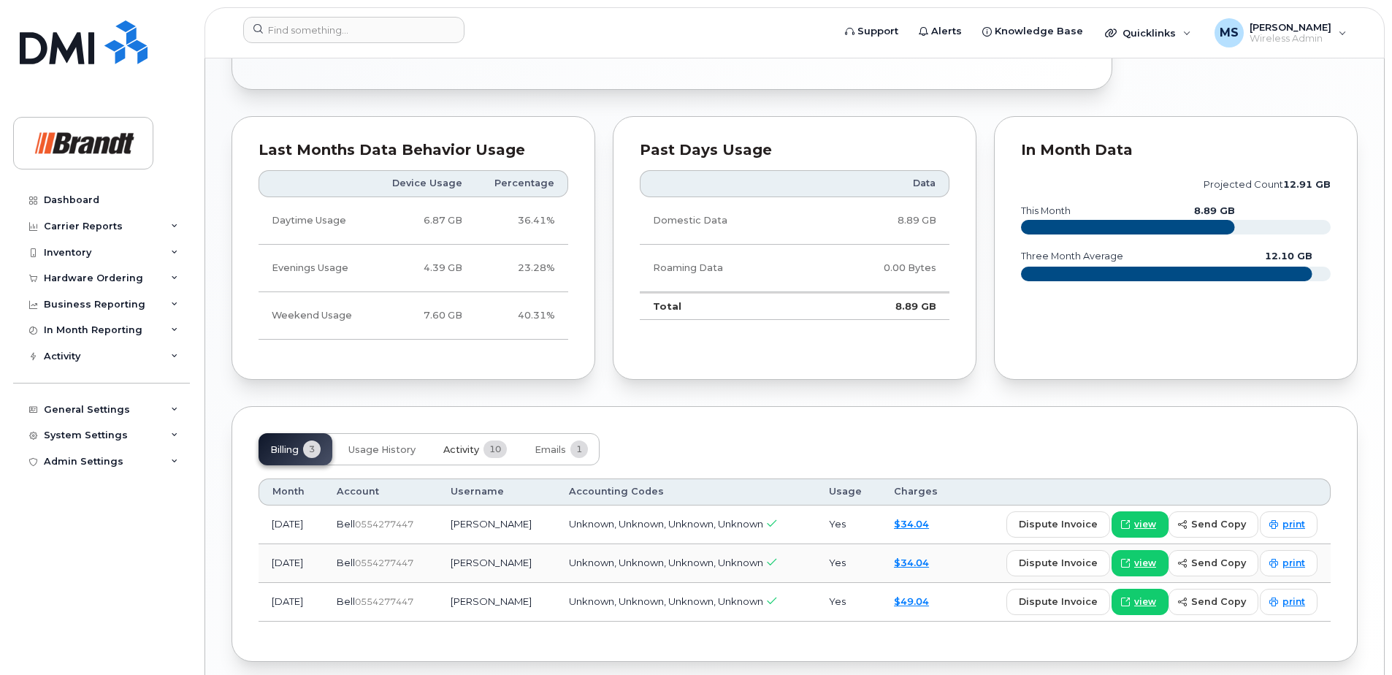 This screenshot has width=1392, height=675. What do you see at coordinates (848, 491) in the screenshot?
I see `th: Usage` at bounding box center [848, 491].